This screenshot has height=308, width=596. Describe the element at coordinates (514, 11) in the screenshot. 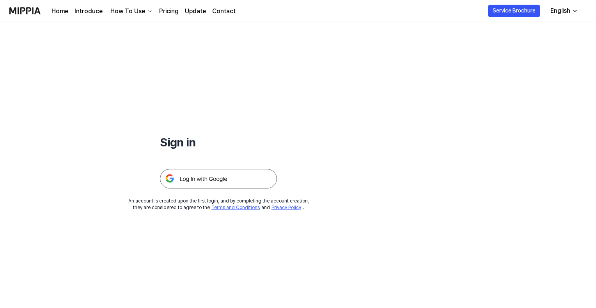

I see `a: Service Brochure` at that location.